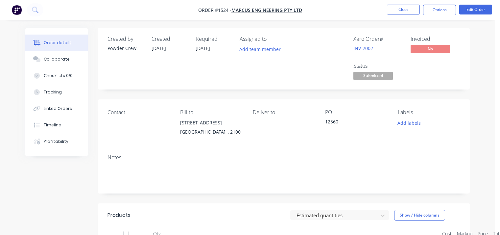 This screenshot has height=235, width=500. I want to click on div: Profitability, so click(56, 141).